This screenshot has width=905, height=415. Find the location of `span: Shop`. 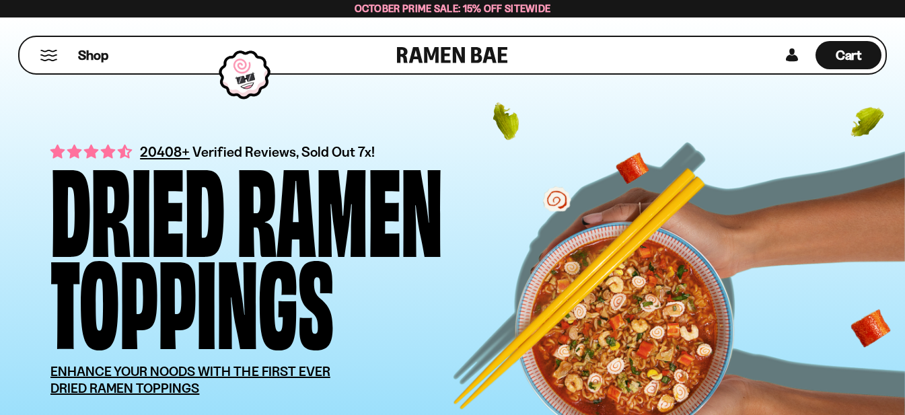

span: Shop is located at coordinates (93, 55).